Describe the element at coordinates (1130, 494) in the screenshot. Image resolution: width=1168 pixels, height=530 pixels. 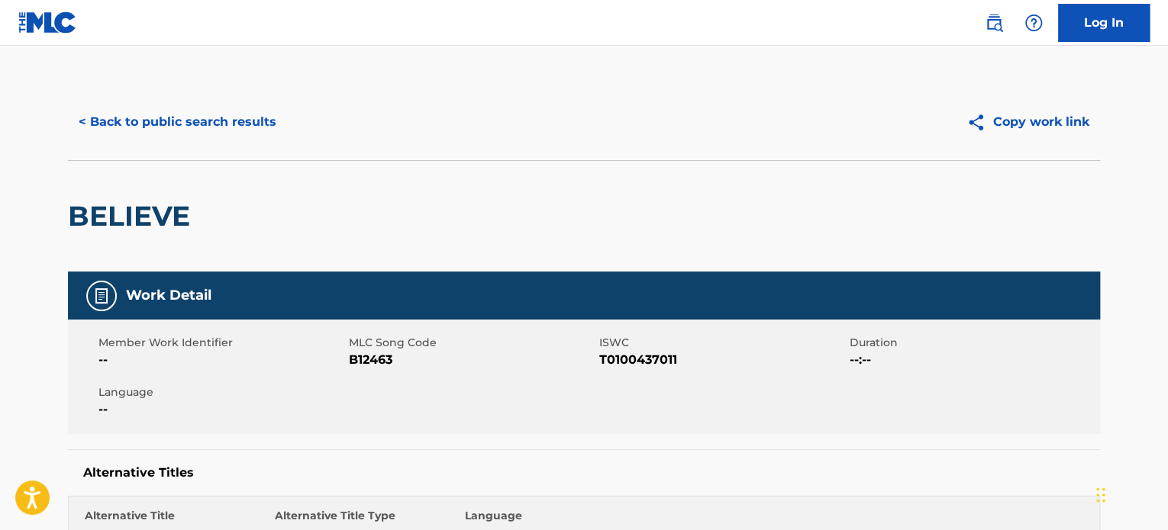
I see `div: Chat Widget` at that location.